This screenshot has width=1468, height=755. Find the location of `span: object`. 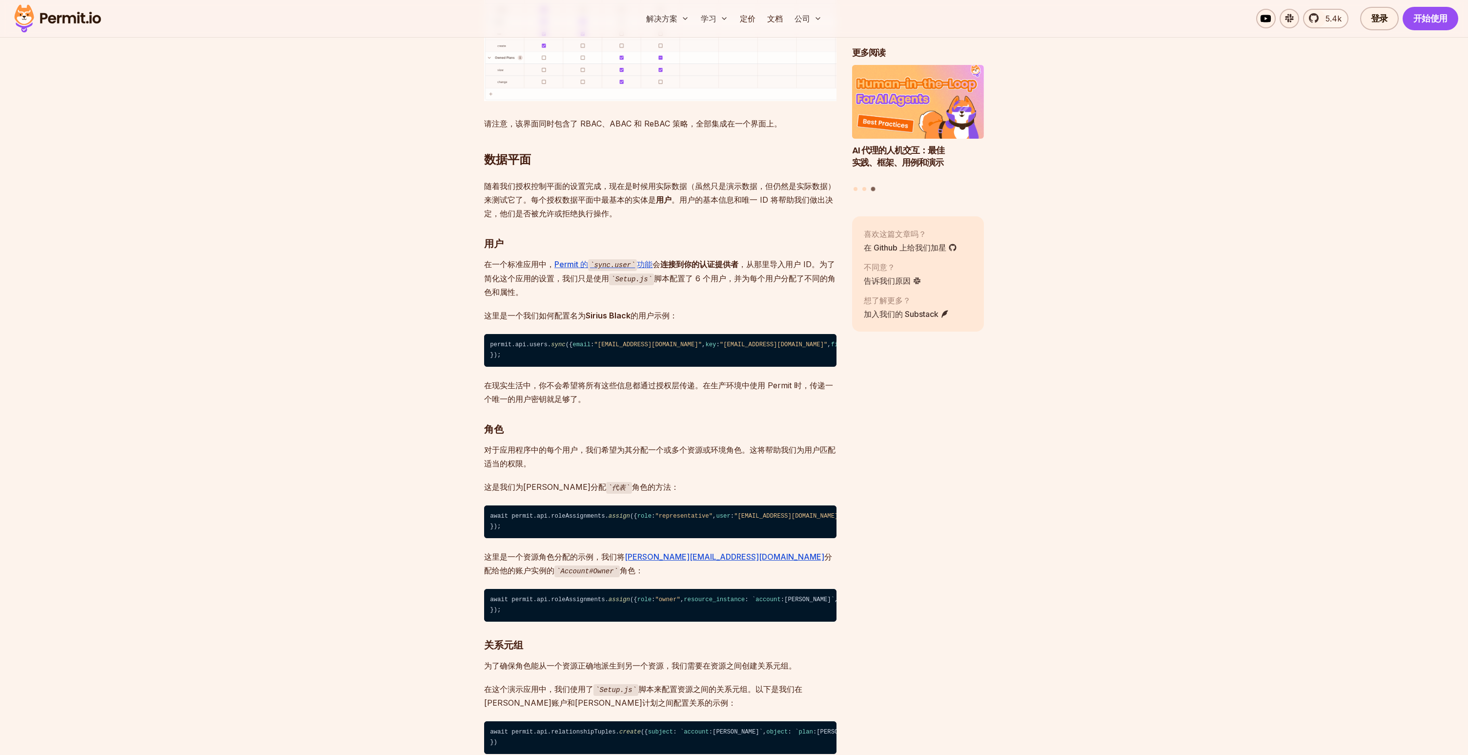

span: object is located at coordinates (777, 732).